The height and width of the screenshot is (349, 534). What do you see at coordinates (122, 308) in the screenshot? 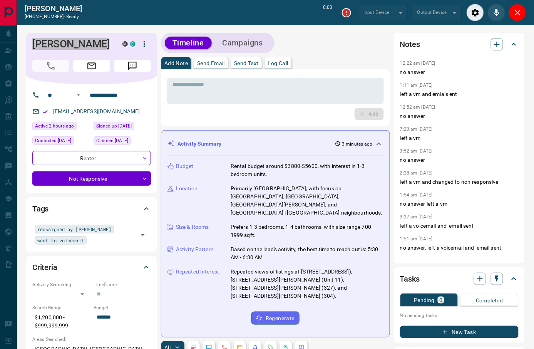
I see `p: Budget:` at bounding box center [122, 308].